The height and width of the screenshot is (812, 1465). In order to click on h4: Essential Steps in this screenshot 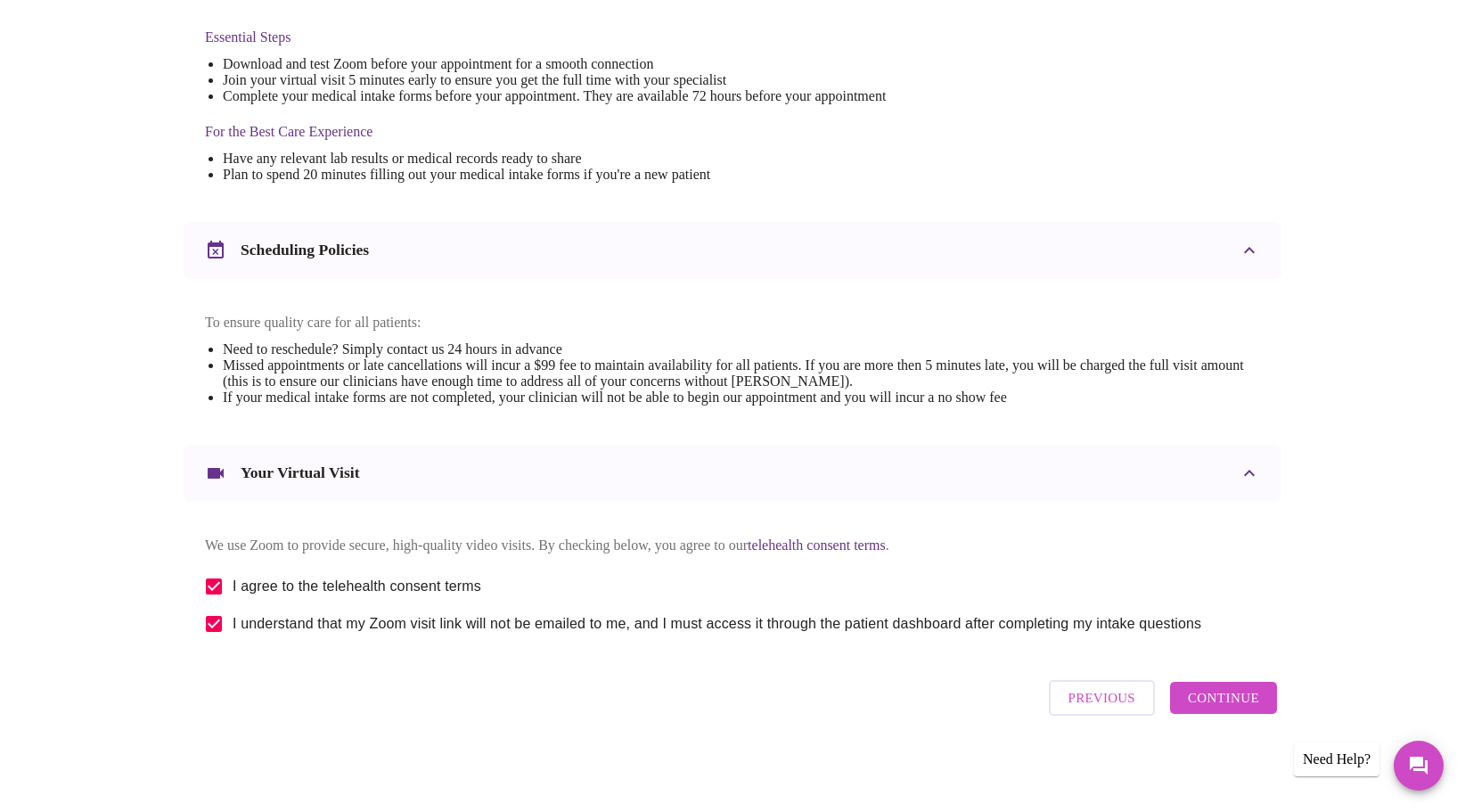, I will do `click(545, 37)`.